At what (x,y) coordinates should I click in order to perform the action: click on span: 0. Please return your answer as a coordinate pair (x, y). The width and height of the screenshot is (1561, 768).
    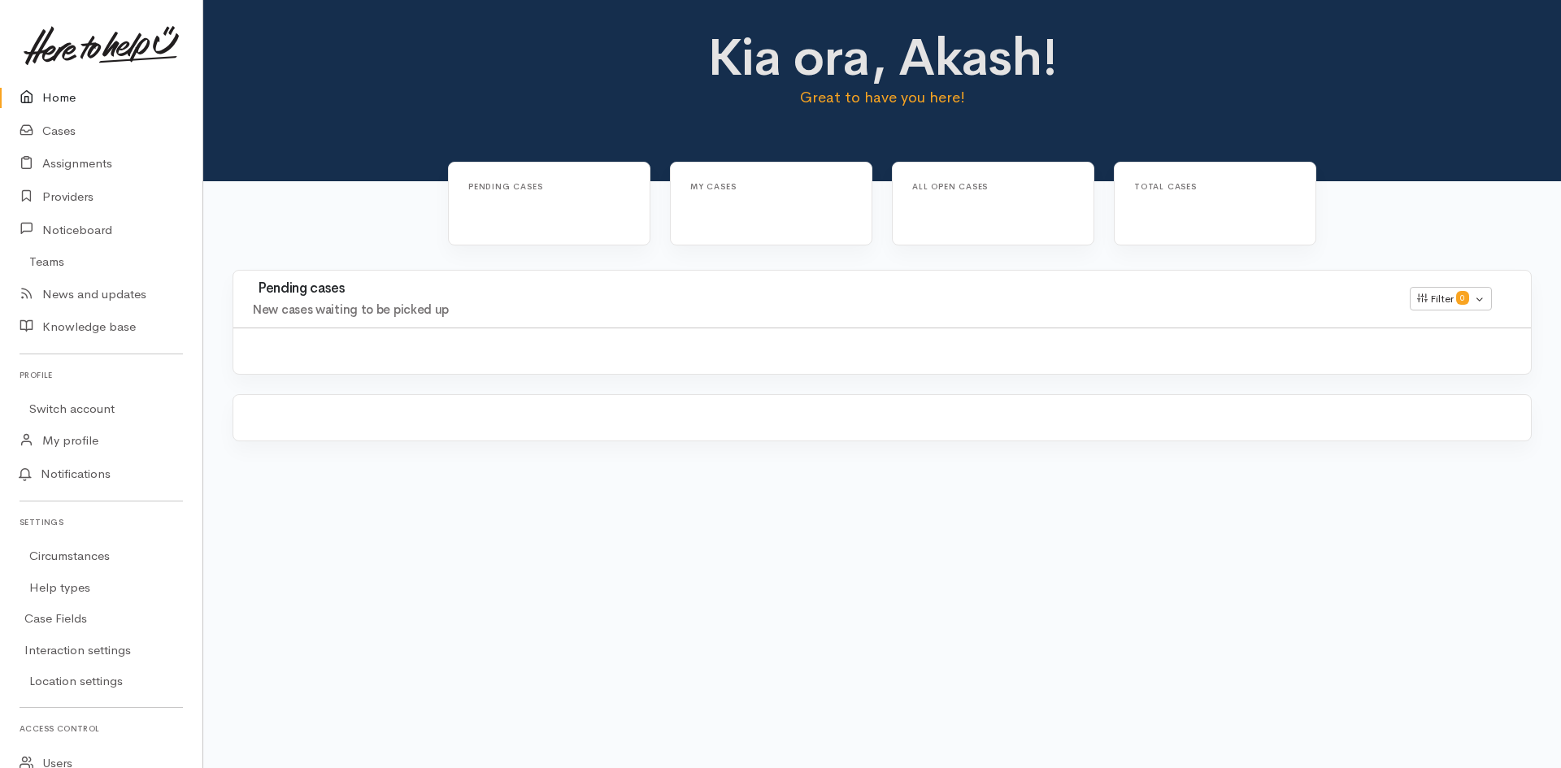
    Looking at the image, I should click on (1463, 298).